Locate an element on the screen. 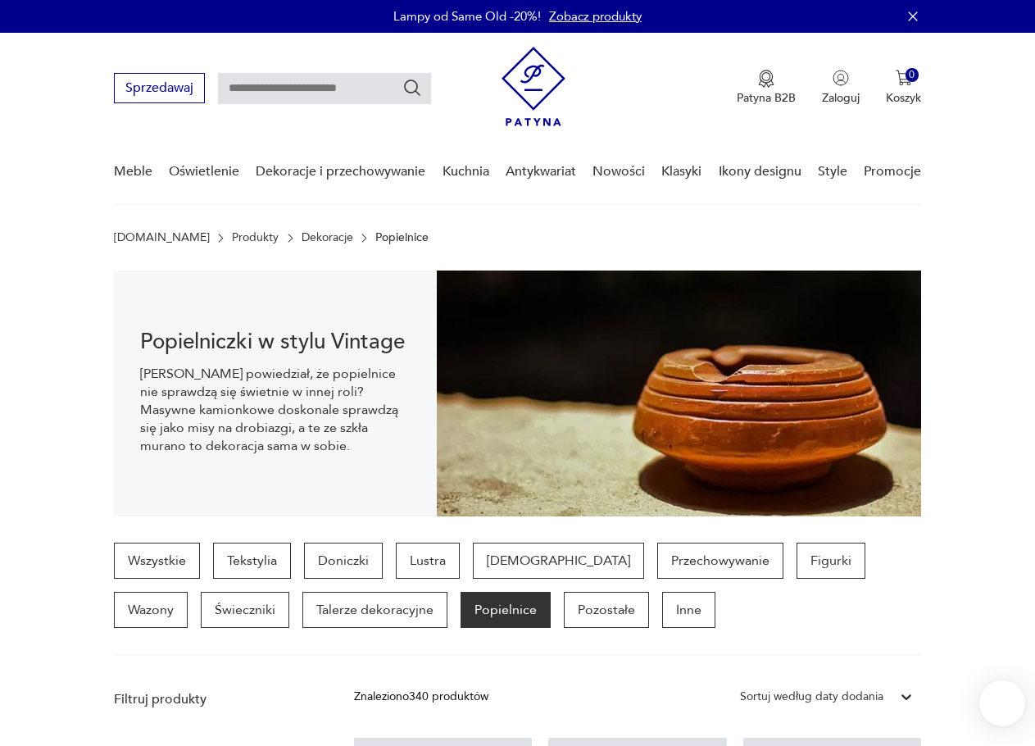  div: 0 is located at coordinates (912, 75).